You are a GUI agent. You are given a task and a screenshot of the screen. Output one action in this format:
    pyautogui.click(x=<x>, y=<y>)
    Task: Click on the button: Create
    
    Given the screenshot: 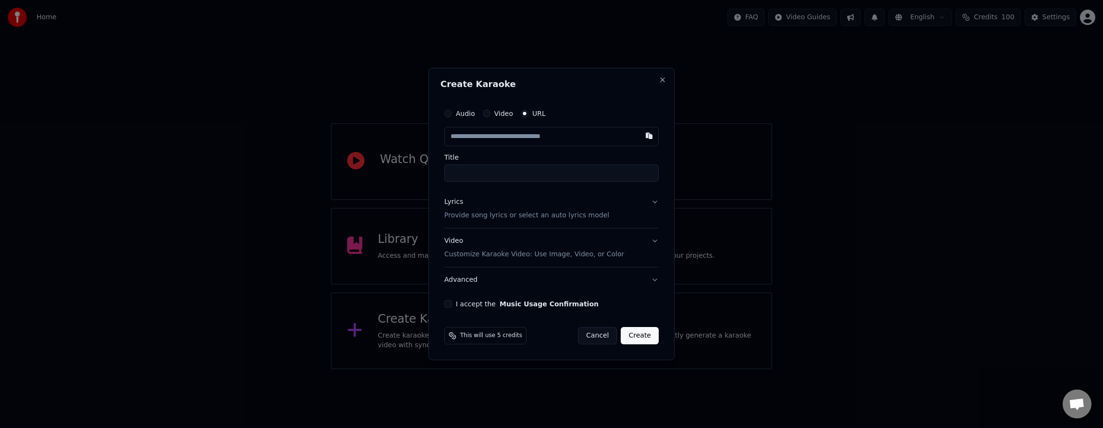 What is the action you would take?
    pyautogui.click(x=640, y=336)
    